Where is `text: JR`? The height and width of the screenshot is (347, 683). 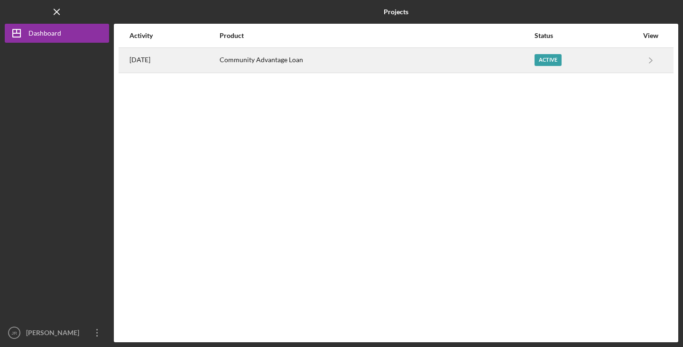
text: JR is located at coordinates (14, 332).